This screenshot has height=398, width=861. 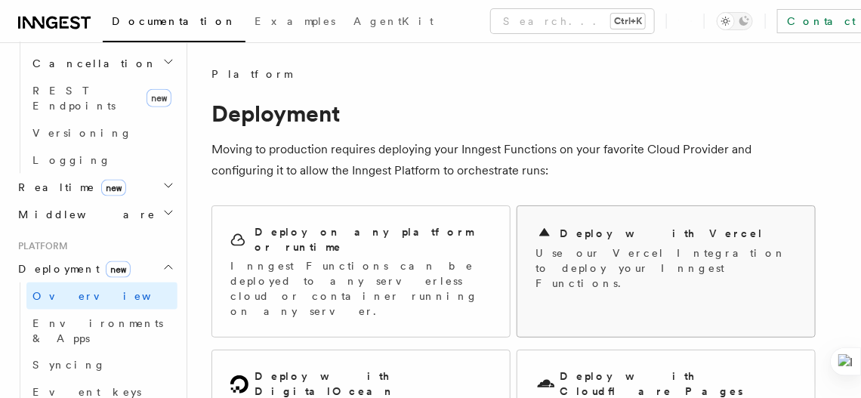 What do you see at coordinates (97, 331) in the screenshot?
I see `span: Environments & Apps` at bounding box center [97, 331].